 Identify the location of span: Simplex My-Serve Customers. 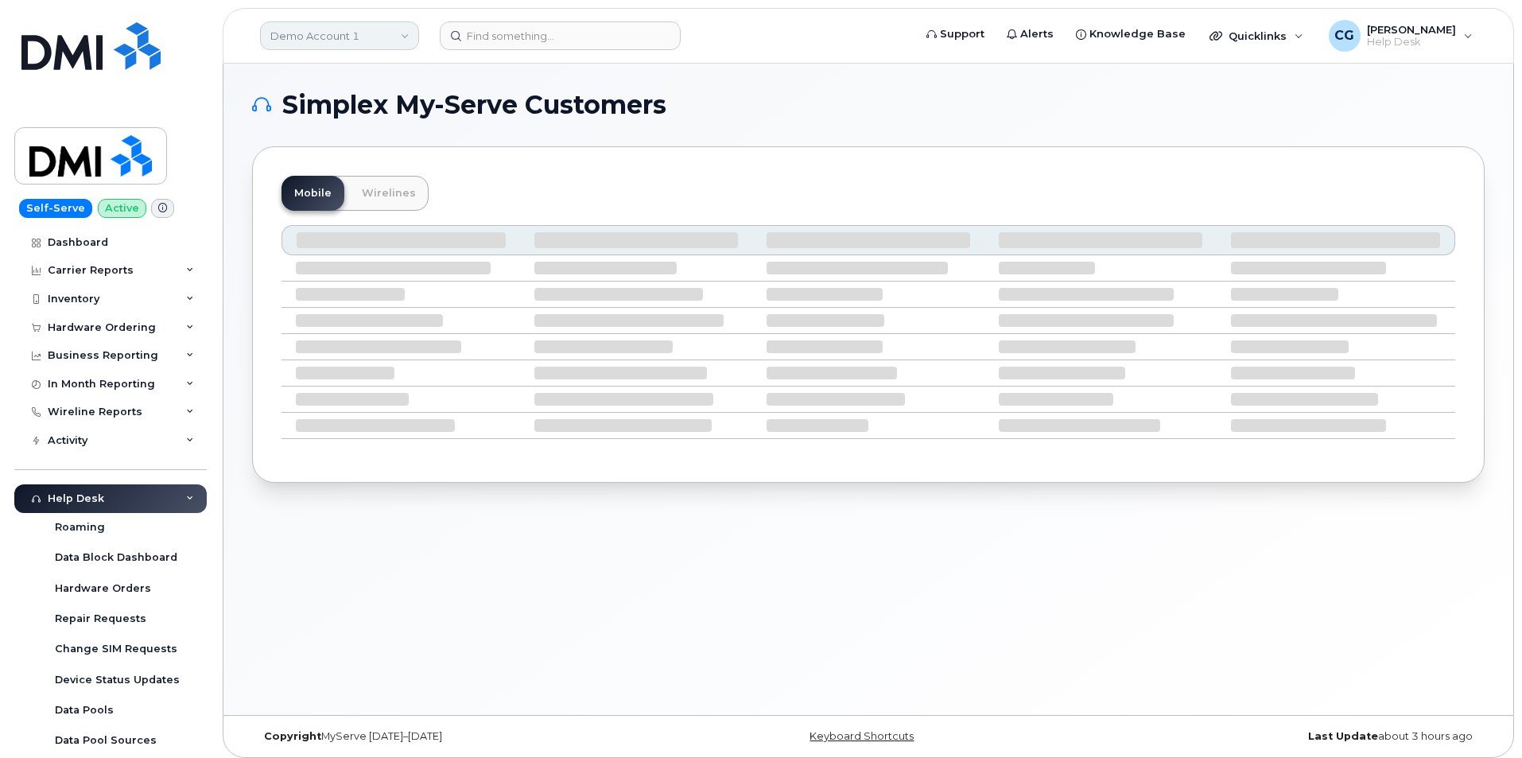
(474, 105).